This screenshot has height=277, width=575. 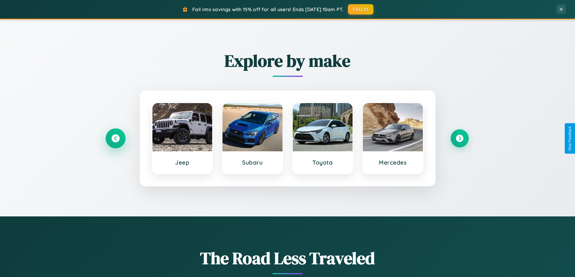 I want to click on h3: Jeep, so click(x=182, y=163).